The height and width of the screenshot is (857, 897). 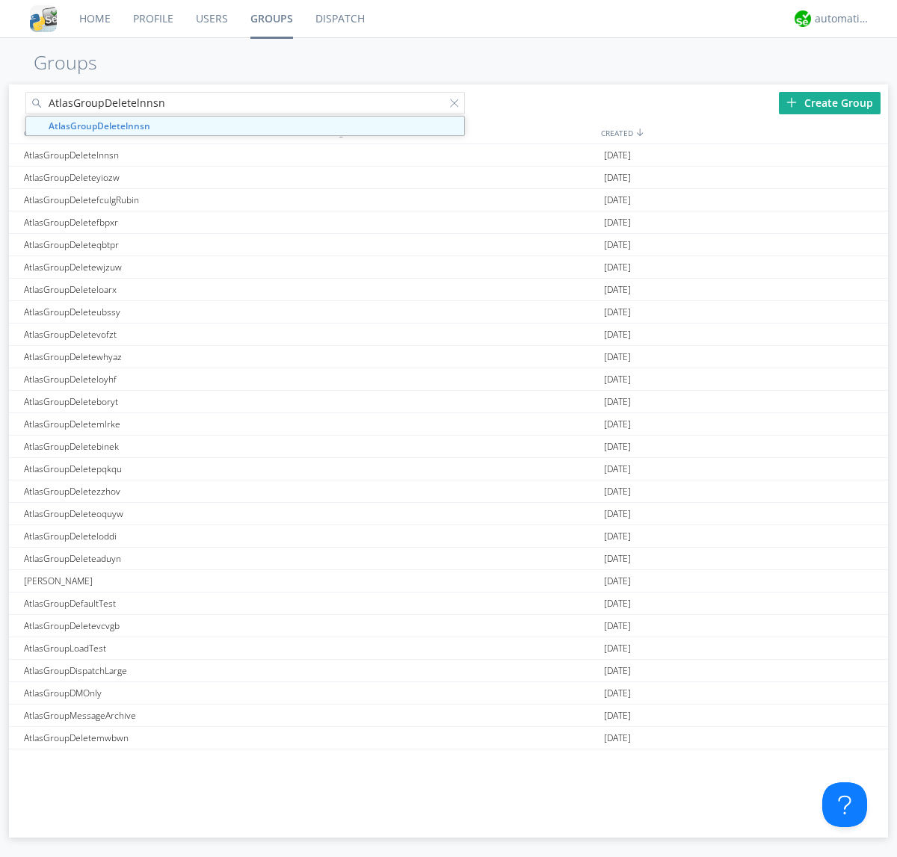 I want to click on div: AtlasGroupDeletewjzuw, so click(x=164, y=267).